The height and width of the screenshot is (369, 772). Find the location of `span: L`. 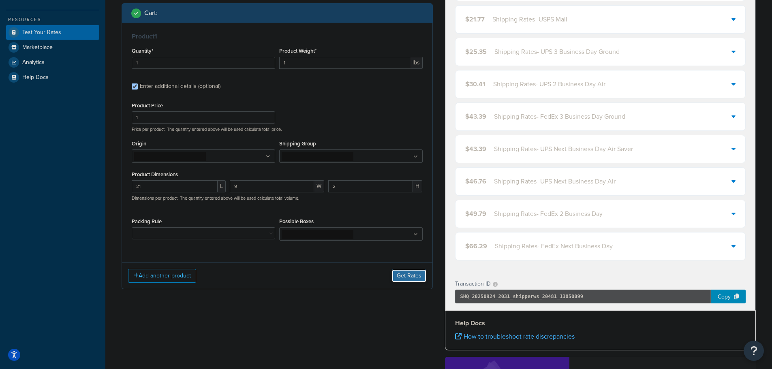

span: L is located at coordinates (222, 186).